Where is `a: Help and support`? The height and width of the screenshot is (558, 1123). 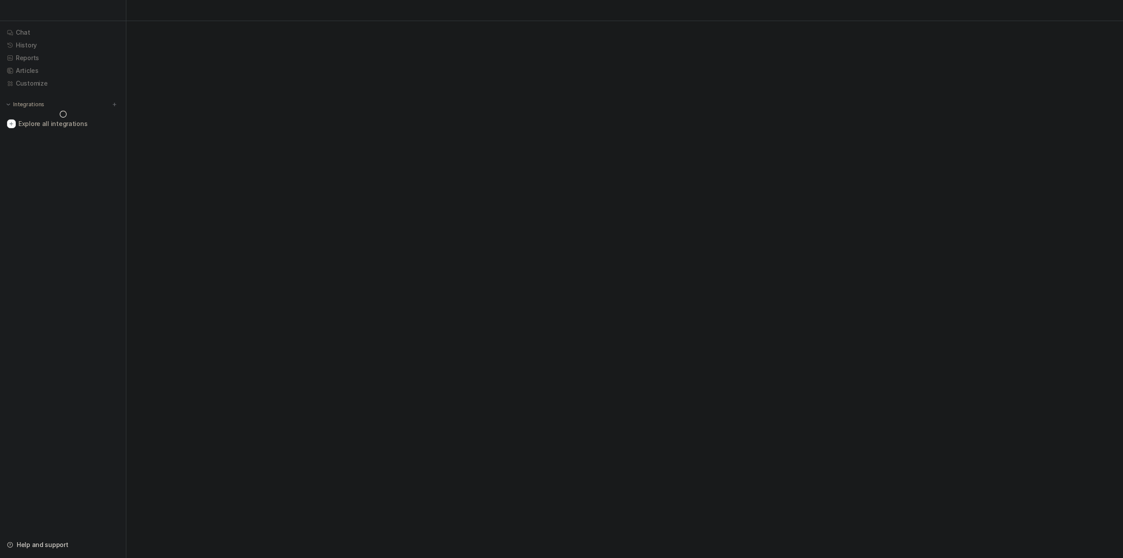
a: Help and support is located at coordinates (63, 545).